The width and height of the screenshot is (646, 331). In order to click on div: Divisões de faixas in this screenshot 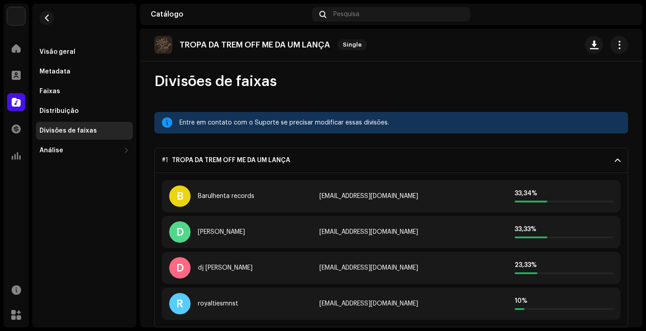, I will do `click(68, 131)`.